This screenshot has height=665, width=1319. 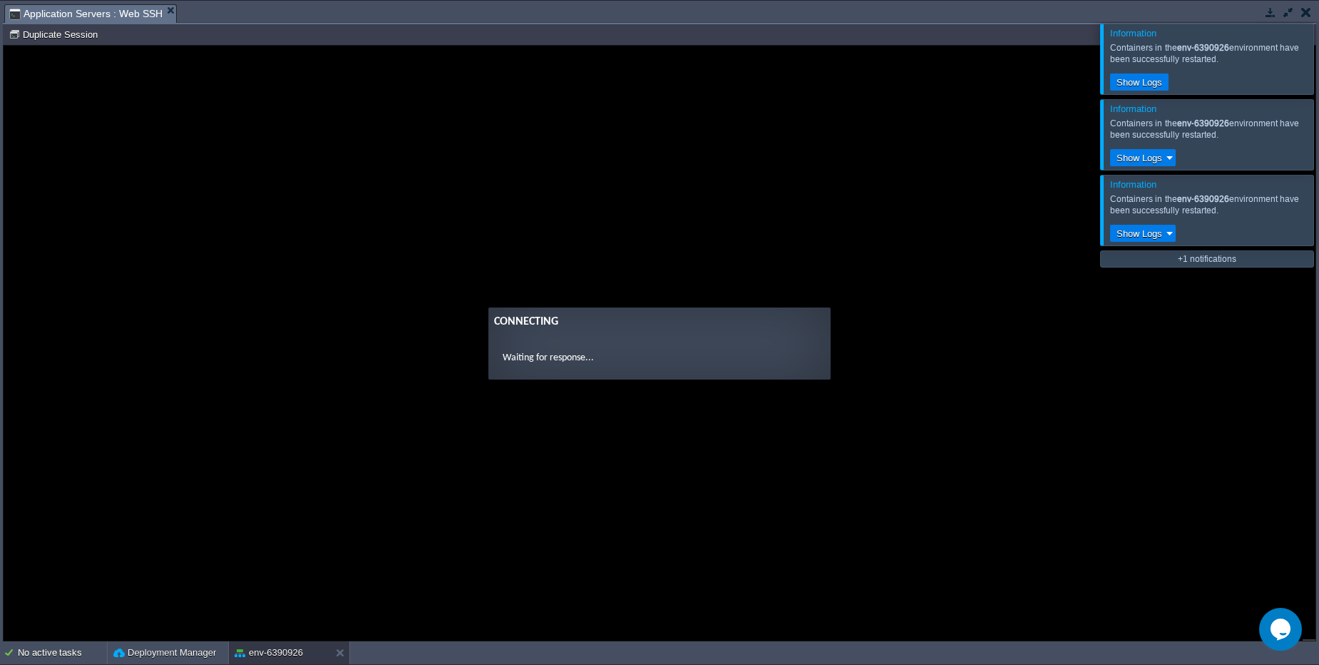 What do you see at coordinates (55, 34) in the screenshot?
I see `button: Duplicate Session` at bounding box center [55, 34].